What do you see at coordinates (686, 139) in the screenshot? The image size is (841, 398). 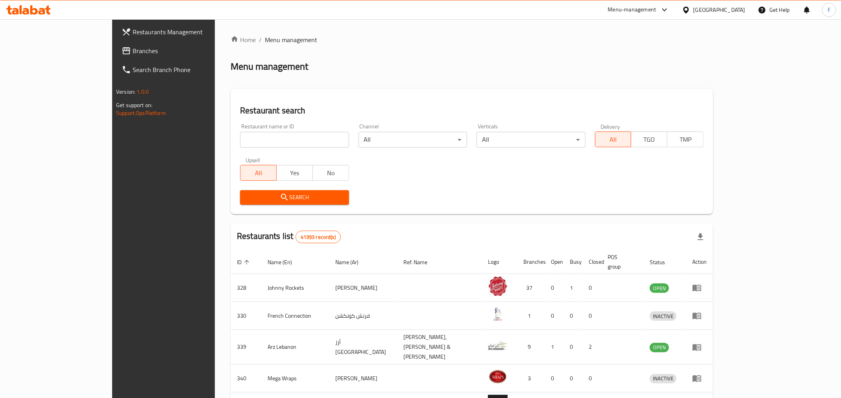 I see `span: TMP` at bounding box center [686, 139].